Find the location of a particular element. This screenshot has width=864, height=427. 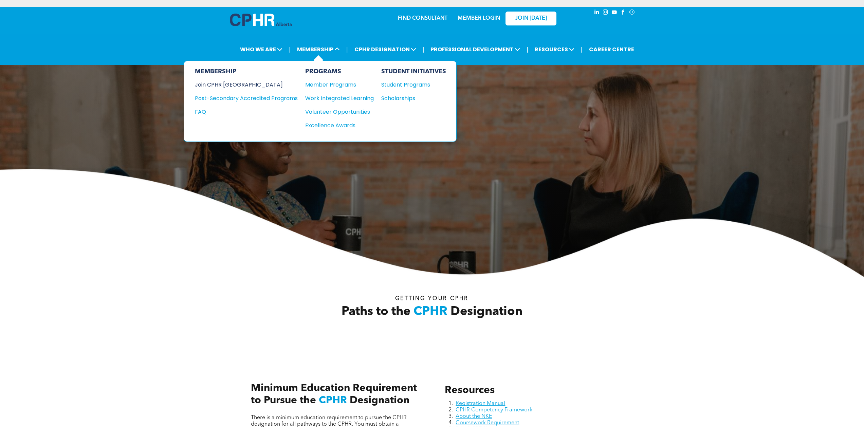

div: Work Integrated Learning is located at coordinates (336, 98).